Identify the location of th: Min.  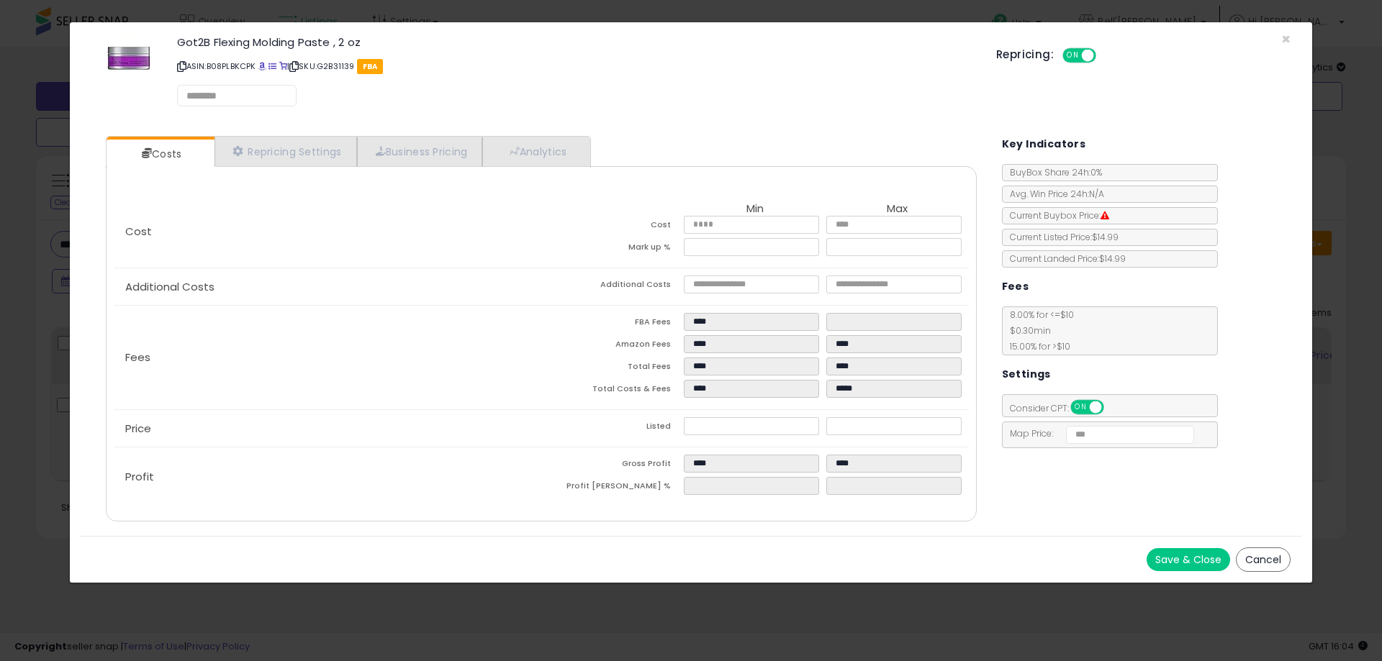
(755, 209).